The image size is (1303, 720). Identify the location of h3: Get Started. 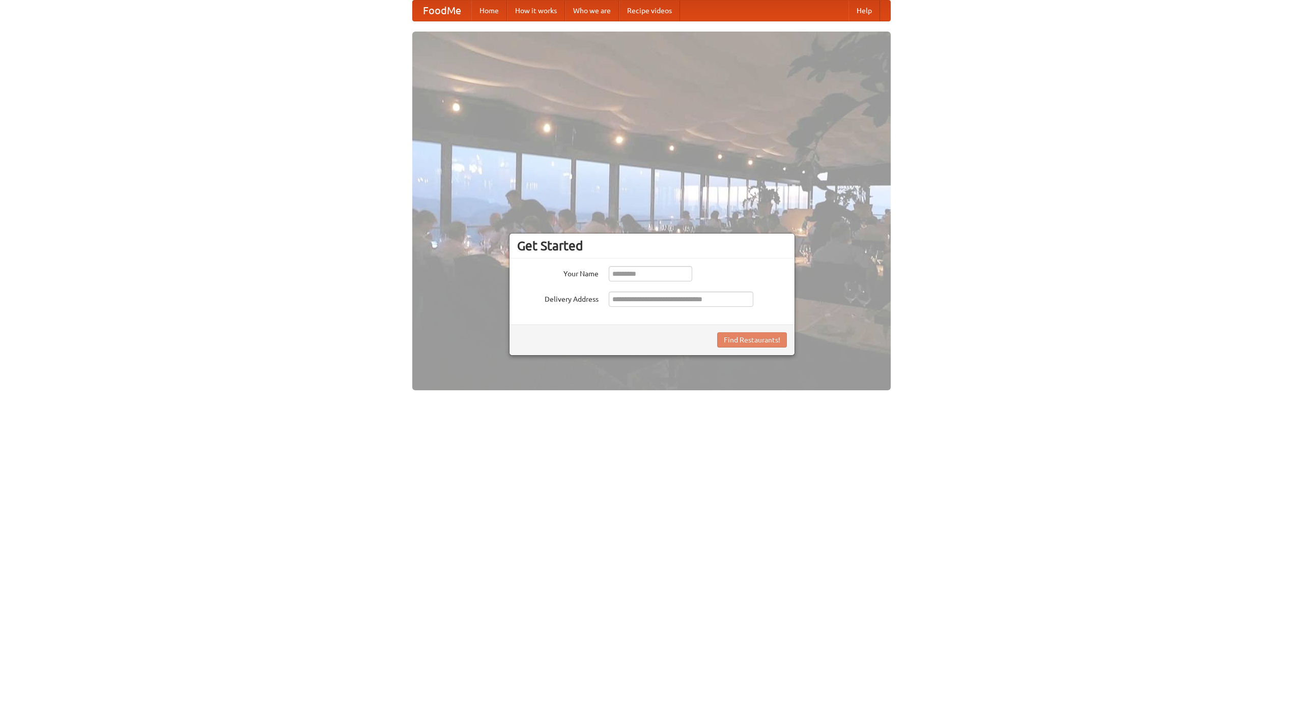
(652, 246).